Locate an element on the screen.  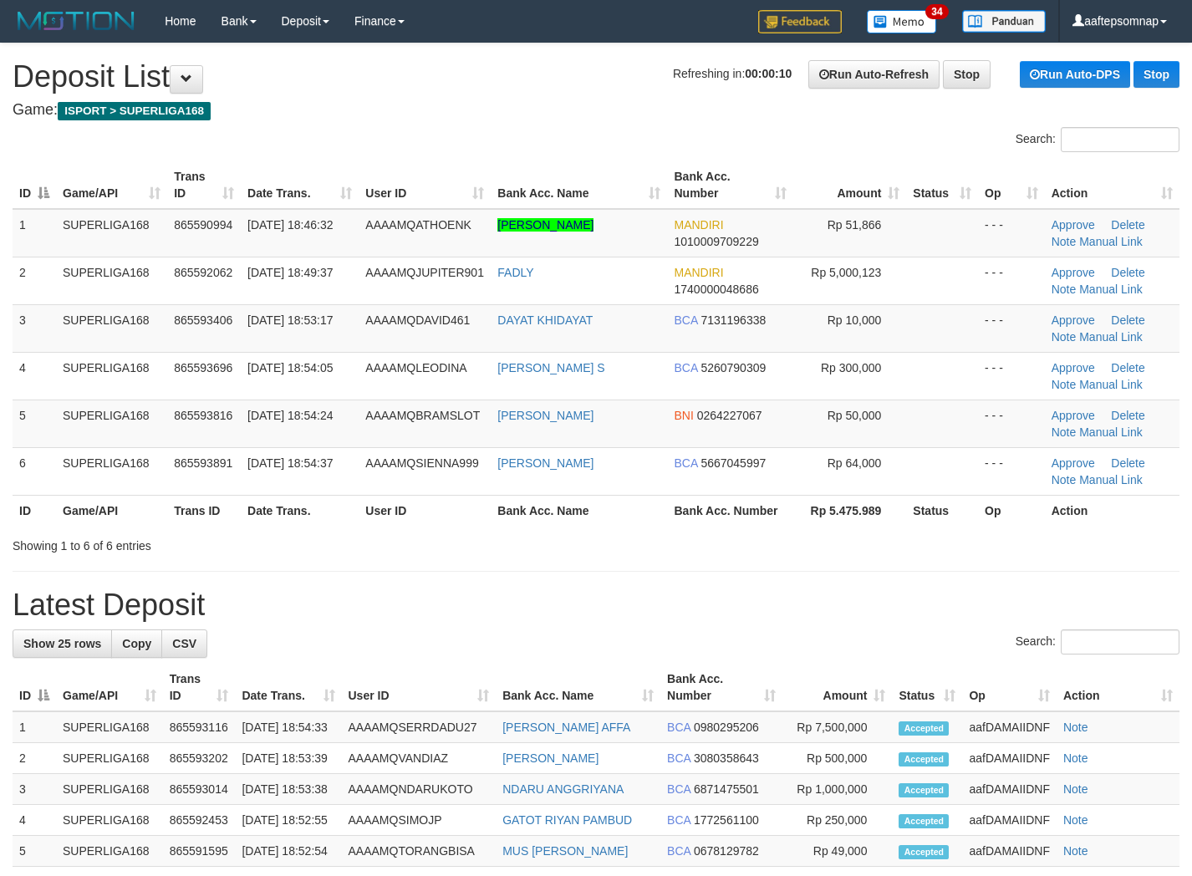
th: Bank Acc. Number is located at coordinates (730, 510).